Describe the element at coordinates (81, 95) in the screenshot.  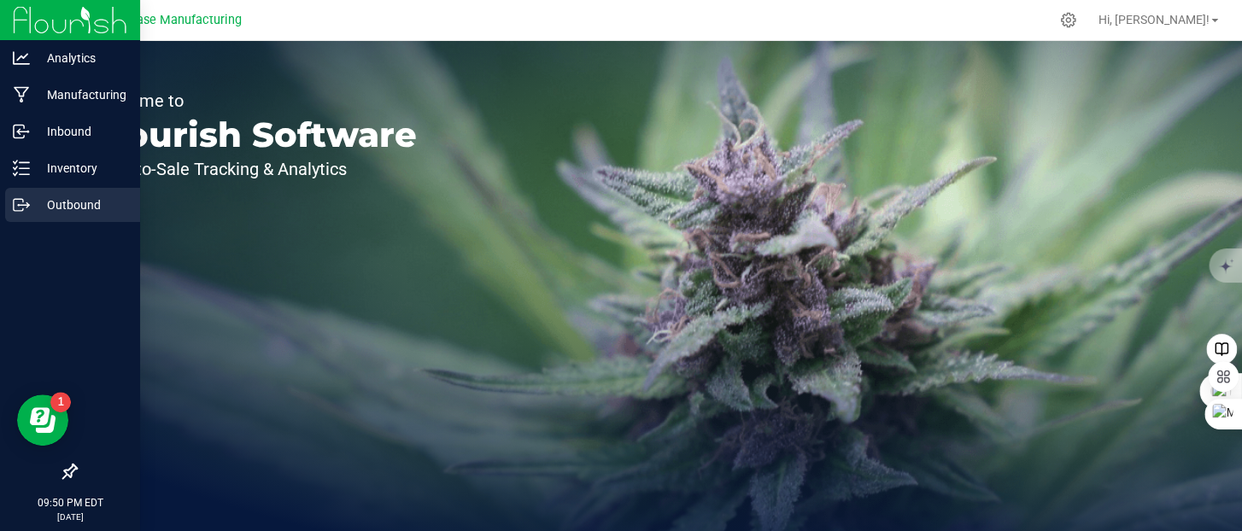
I see `p: Manufacturing` at that location.